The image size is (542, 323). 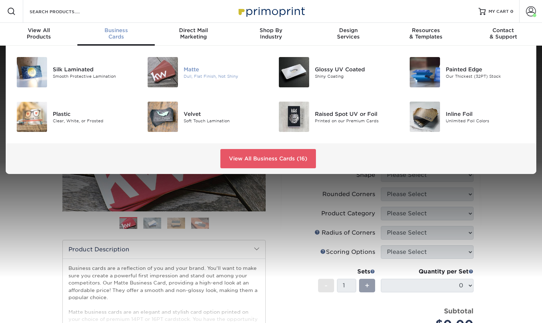 What do you see at coordinates (116, 34) in the screenshot?
I see `div: Cards` at bounding box center [116, 34].